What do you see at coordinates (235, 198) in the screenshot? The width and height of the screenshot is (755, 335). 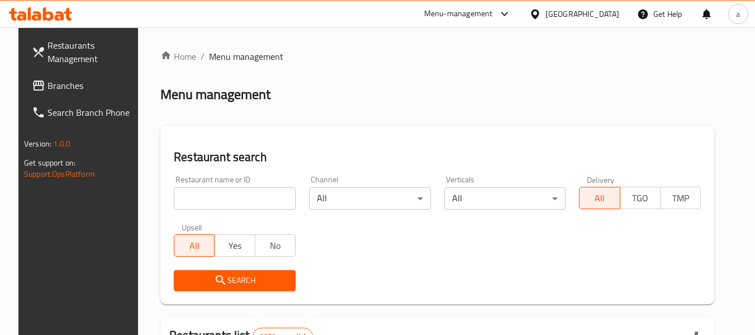 I see `input: Search for restaurant name or ID..` at bounding box center [235, 198].